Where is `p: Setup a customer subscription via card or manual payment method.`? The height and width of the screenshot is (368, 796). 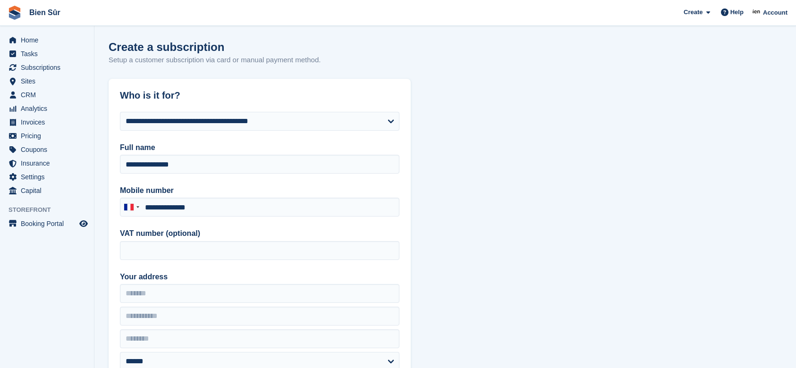 p: Setup a customer subscription via card or manual payment method. is located at coordinates (214, 60).